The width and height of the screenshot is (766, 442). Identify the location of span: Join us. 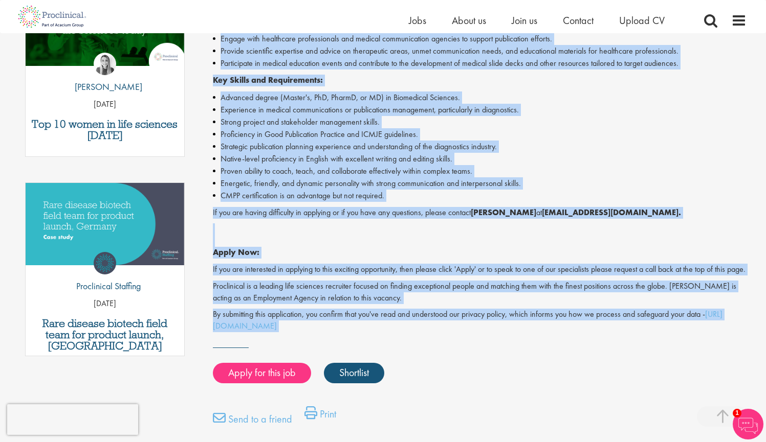
(524, 20).